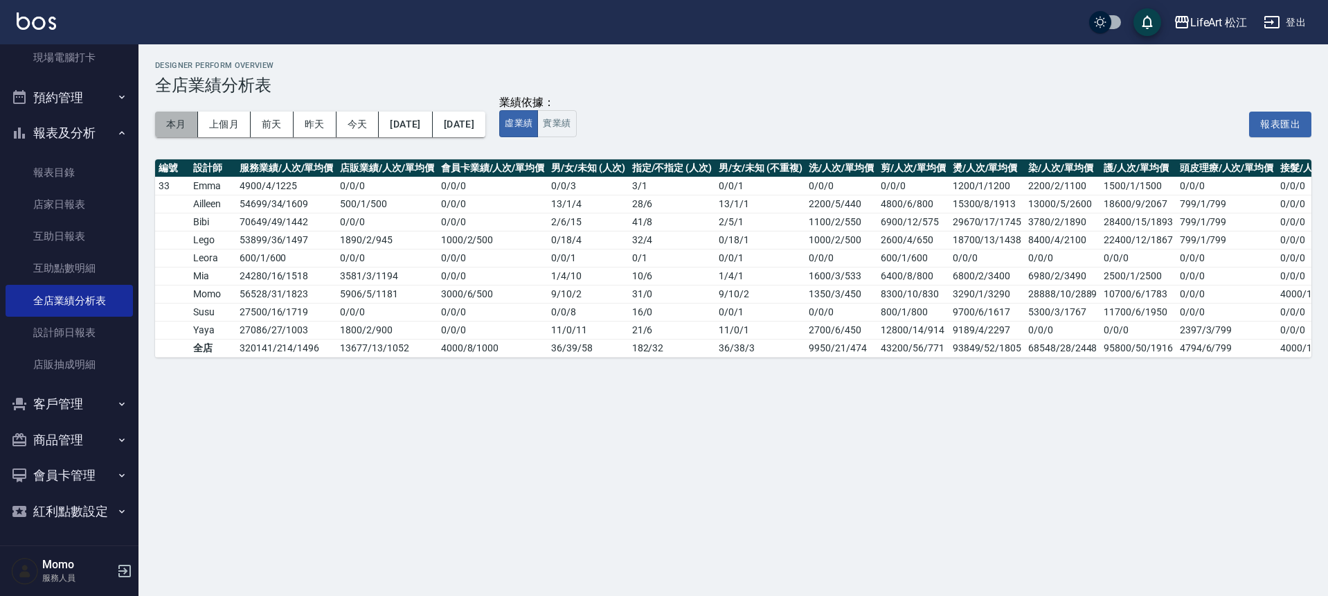 This screenshot has width=1328, height=596. What do you see at coordinates (386, 294) in the screenshot?
I see `td: 5906 / 5 / 1181` at bounding box center [386, 294].